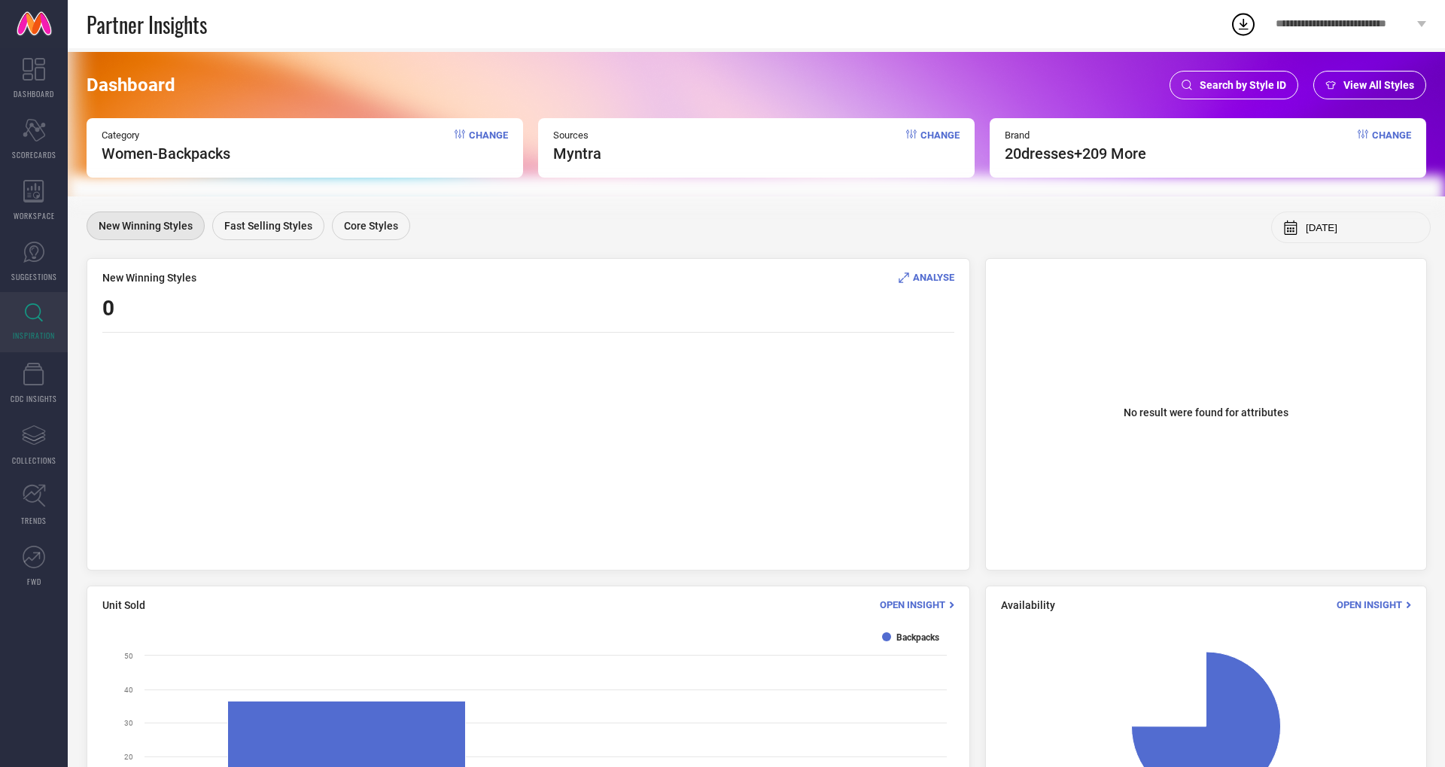 This screenshot has width=1445, height=767. Describe the element at coordinates (34, 398) in the screenshot. I see `span: CDC INSIGHTS` at that location.